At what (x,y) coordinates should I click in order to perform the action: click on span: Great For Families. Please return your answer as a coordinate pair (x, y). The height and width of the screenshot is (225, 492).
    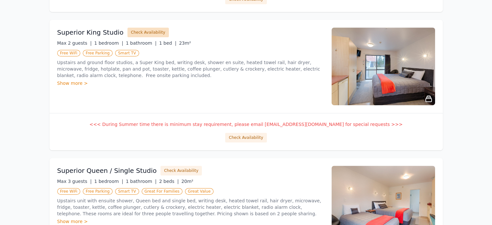
    Looking at the image, I should click on (162, 191).